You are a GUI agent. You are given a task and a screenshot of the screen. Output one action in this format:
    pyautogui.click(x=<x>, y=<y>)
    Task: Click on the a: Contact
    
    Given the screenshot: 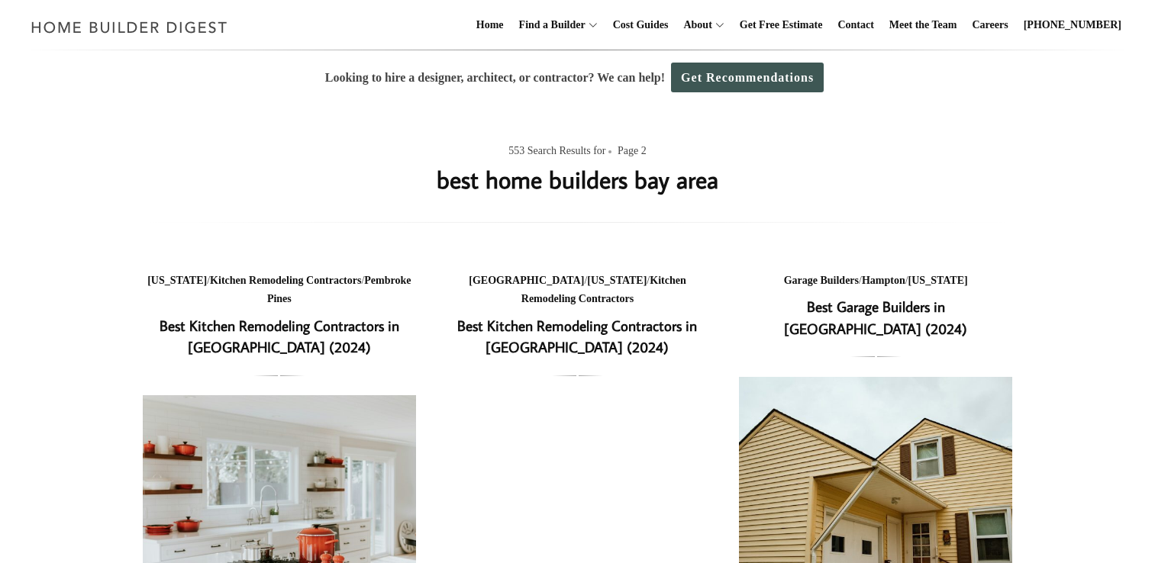 What is the action you would take?
    pyautogui.click(x=855, y=25)
    